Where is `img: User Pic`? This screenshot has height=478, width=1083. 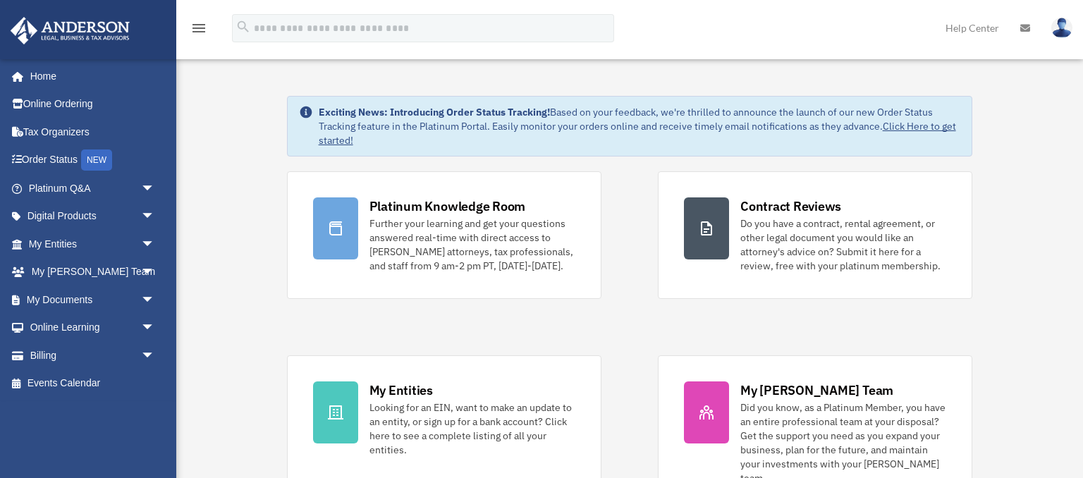 img: User Pic is located at coordinates (1062, 28).